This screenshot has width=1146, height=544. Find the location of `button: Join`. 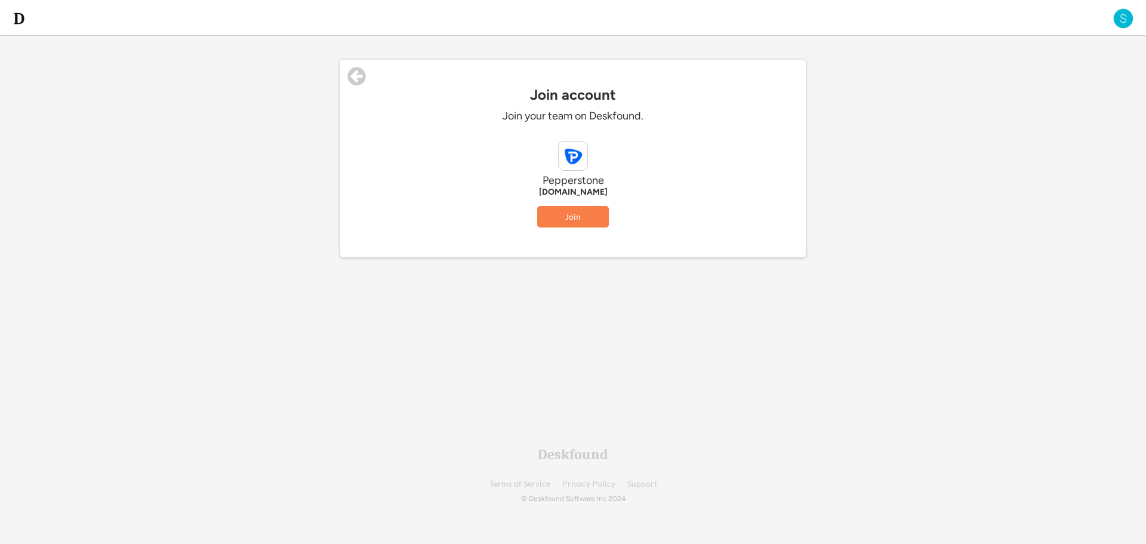

button: Join is located at coordinates (573, 217).